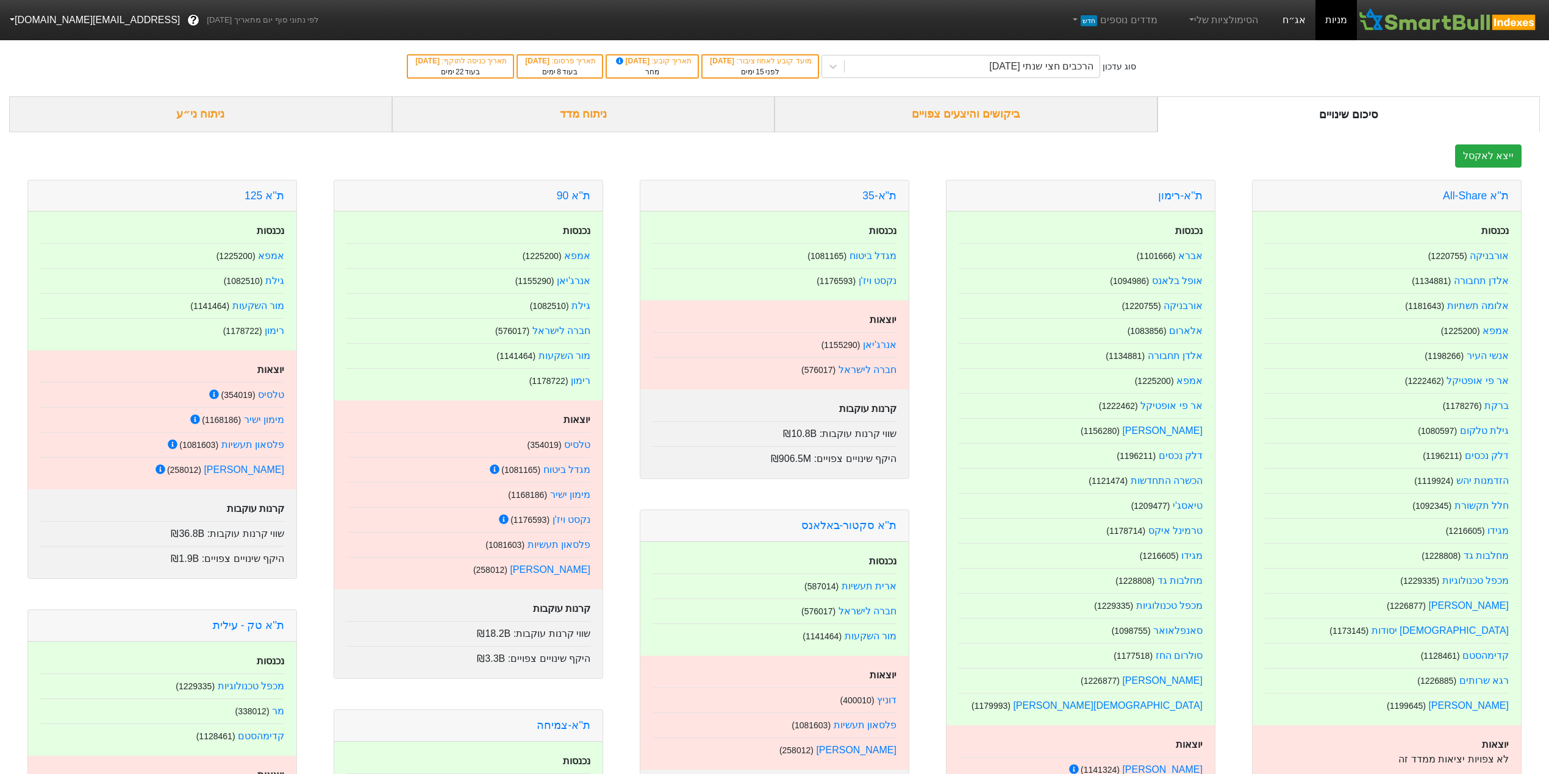 This screenshot has height=774, width=1549. What do you see at coordinates (1488, 156) in the screenshot?
I see `button: ייצא לאקסל` at bounding box center [1488, 156].